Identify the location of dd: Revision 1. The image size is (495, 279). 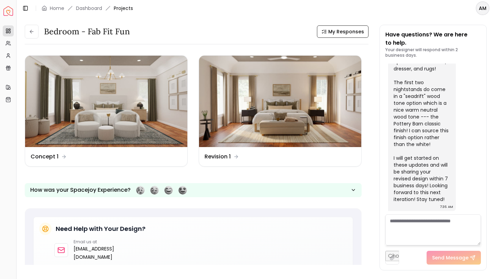
(218, 157).